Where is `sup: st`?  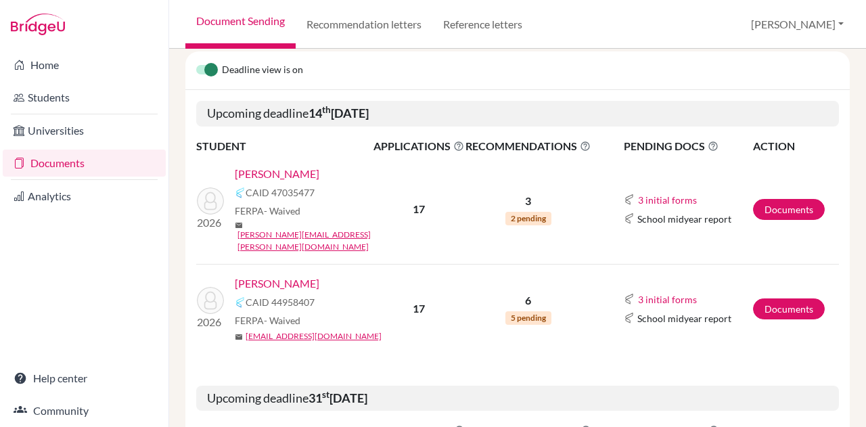 sup: st is located at coordinates (325, 394).